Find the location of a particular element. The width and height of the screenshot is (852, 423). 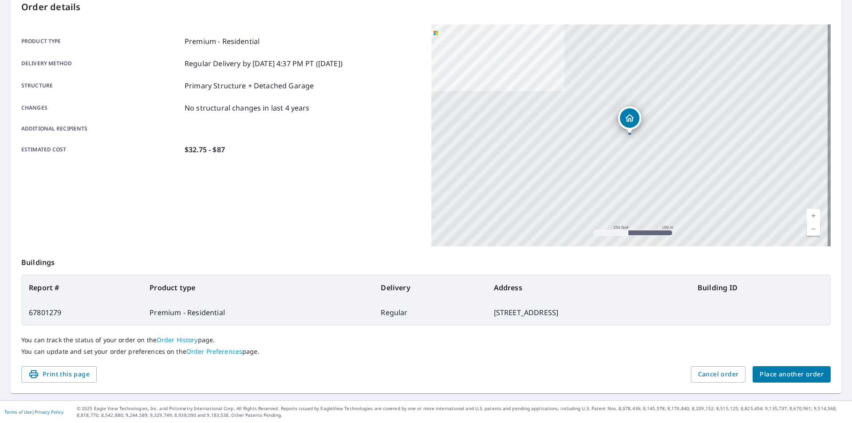

span: Place another order is located at coordinates (792, 374).